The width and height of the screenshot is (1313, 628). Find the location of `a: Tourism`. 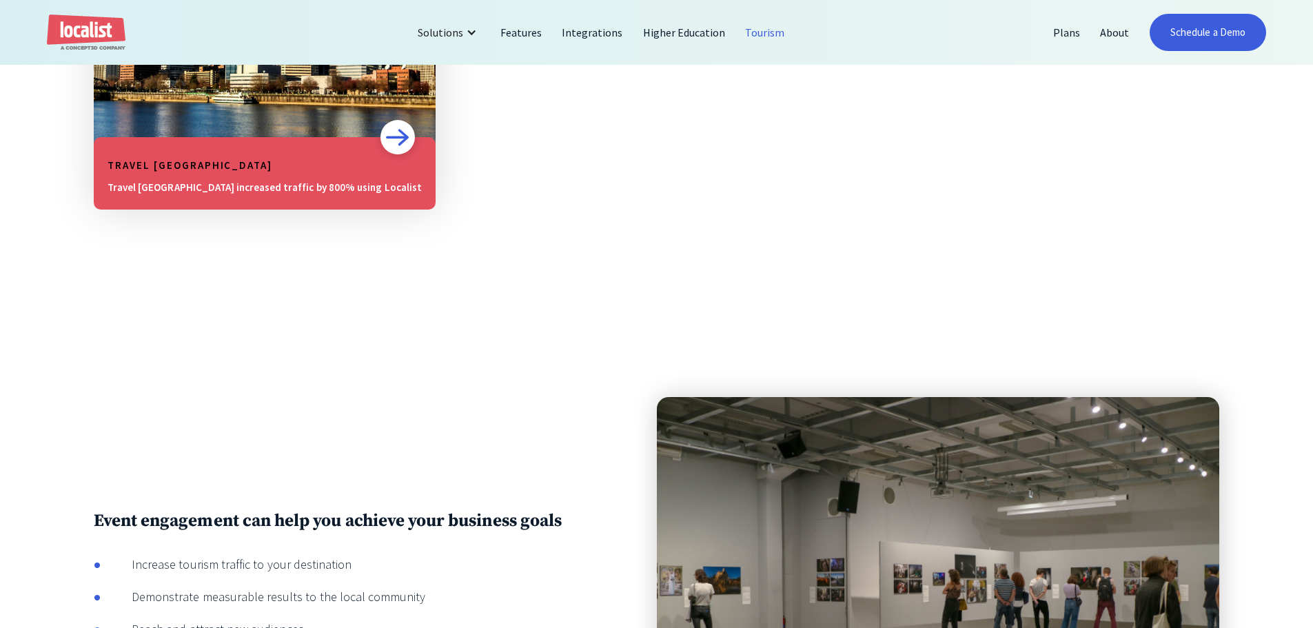

a: Tourism is located at coordinates (765, 32).